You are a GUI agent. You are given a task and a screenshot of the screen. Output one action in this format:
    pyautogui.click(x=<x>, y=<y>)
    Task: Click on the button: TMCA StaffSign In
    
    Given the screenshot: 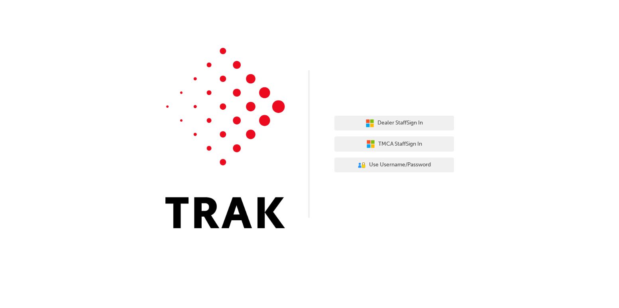 What is the action you would take?
    pyautogui.click(x=394, y=144)
    